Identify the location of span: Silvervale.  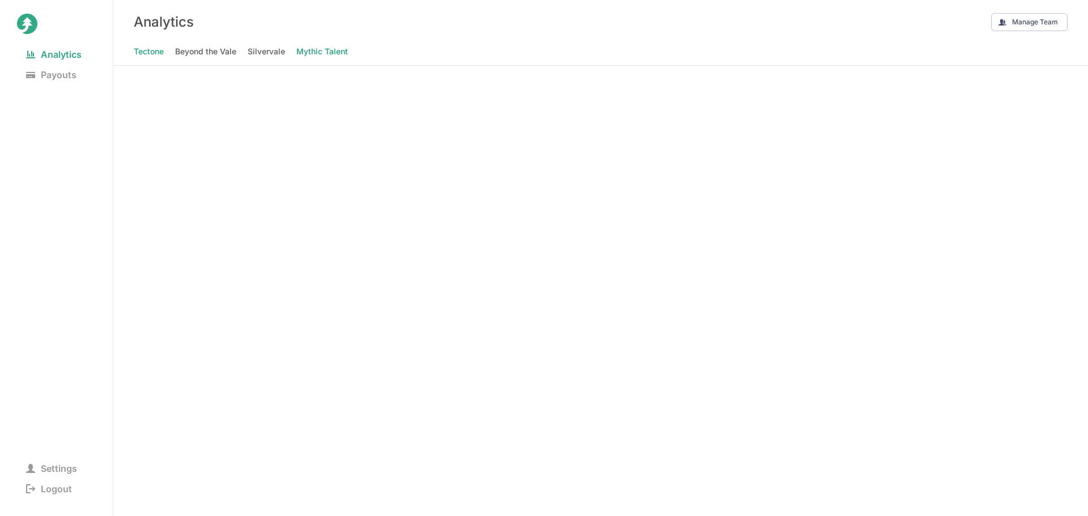
(266, 52).